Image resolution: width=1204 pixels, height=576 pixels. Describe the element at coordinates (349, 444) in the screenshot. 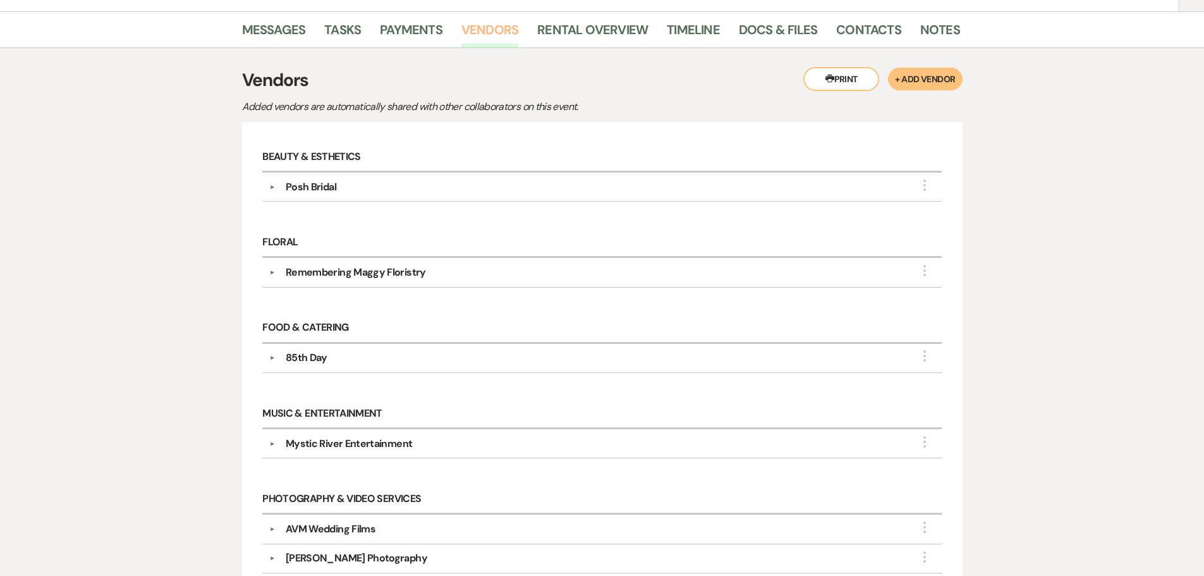

I see `div: Mystic River Entertainment` at that location.